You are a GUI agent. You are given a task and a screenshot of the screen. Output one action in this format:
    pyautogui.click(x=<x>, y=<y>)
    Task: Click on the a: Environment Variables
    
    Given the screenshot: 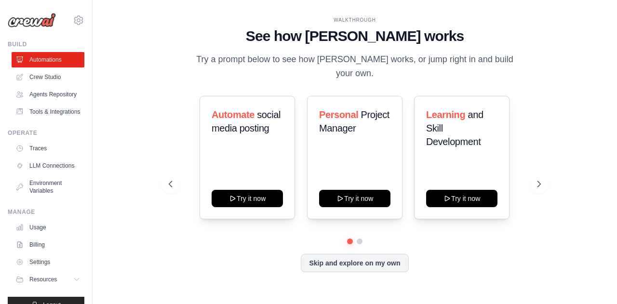 What is the action you would take?
    pyautogui.click(x=48, y=187)
    